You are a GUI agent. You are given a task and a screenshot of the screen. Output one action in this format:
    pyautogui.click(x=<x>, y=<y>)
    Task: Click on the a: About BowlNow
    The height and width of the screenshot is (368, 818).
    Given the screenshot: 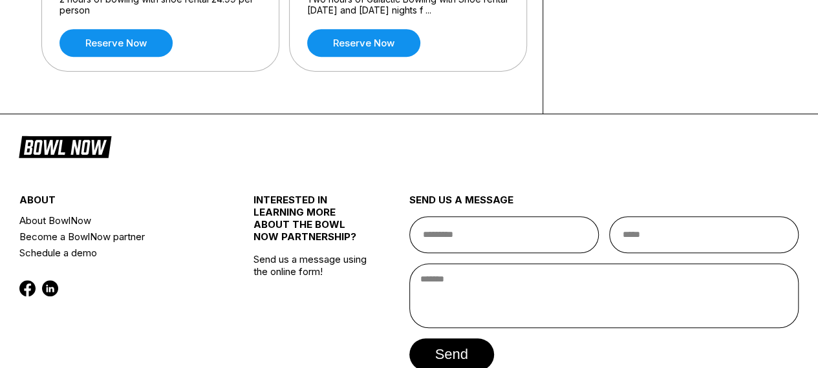 What is the action you would take?
    pyautogui.click(x=116, y=220)
    